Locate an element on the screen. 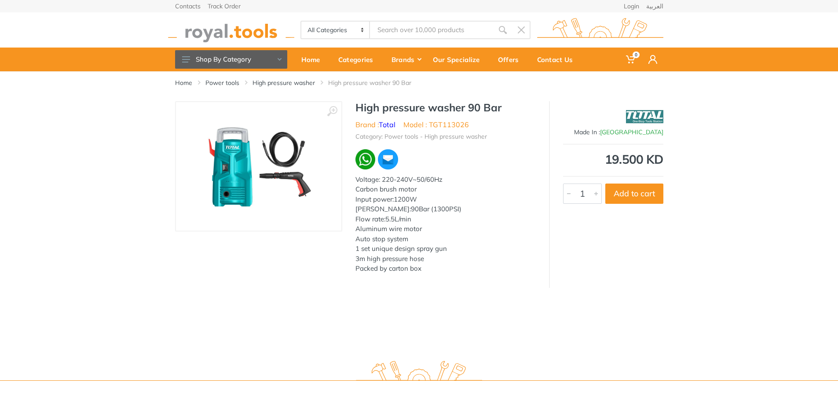 The image size is (838, 401). div: Voltage: 220-240V~50/60Hz is located at coordinates (446, 179).